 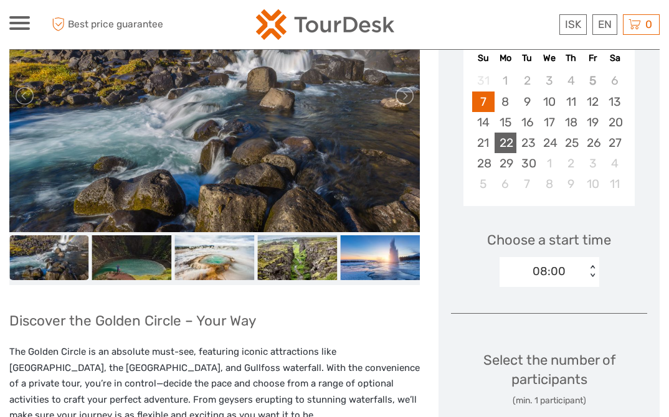 What do you see at coordinates (527, 163) in the screenshot?
I see `div: Choose Tuesday, September 30th, 2025` at bounding box center [527, 163].